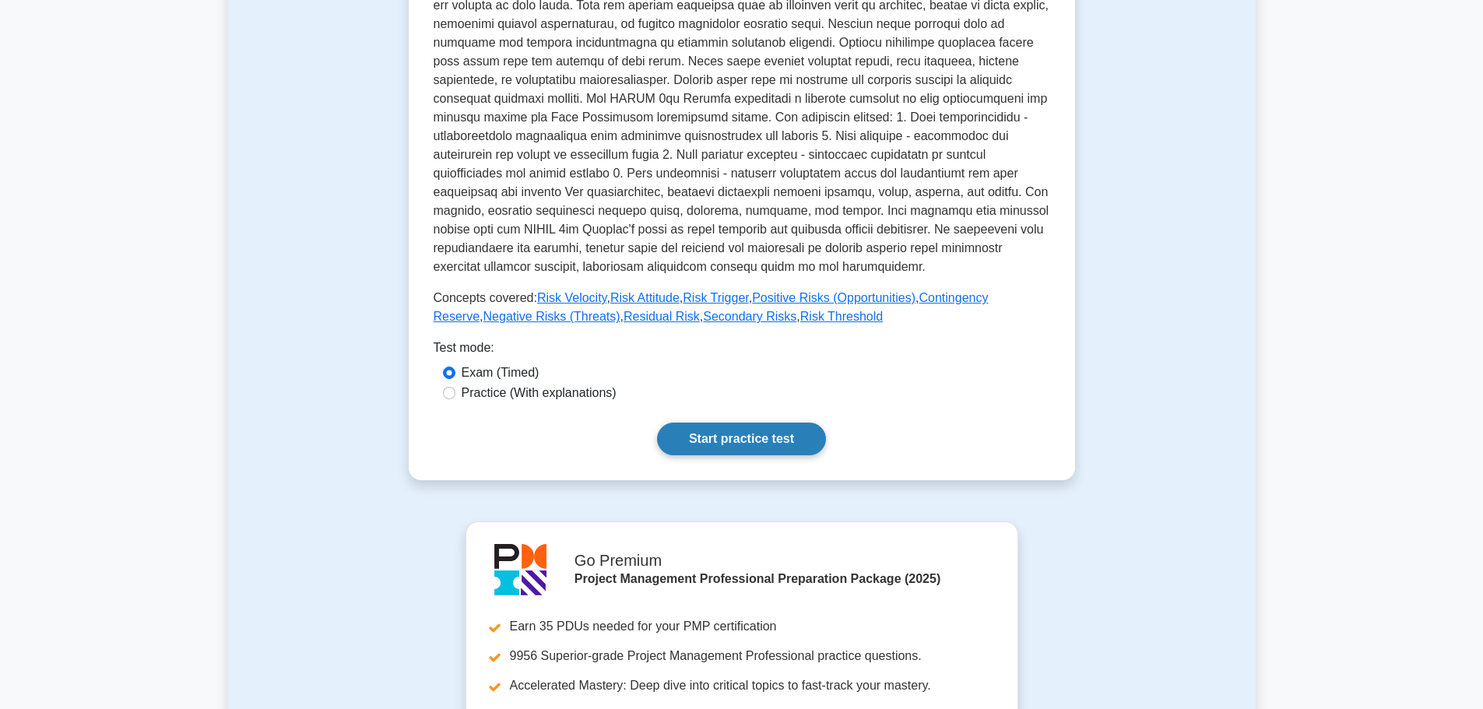  What do you see at coordinates (661, 316) in the screenshot?
I see `a: Residual Risk` at bounding box center [661, 316].